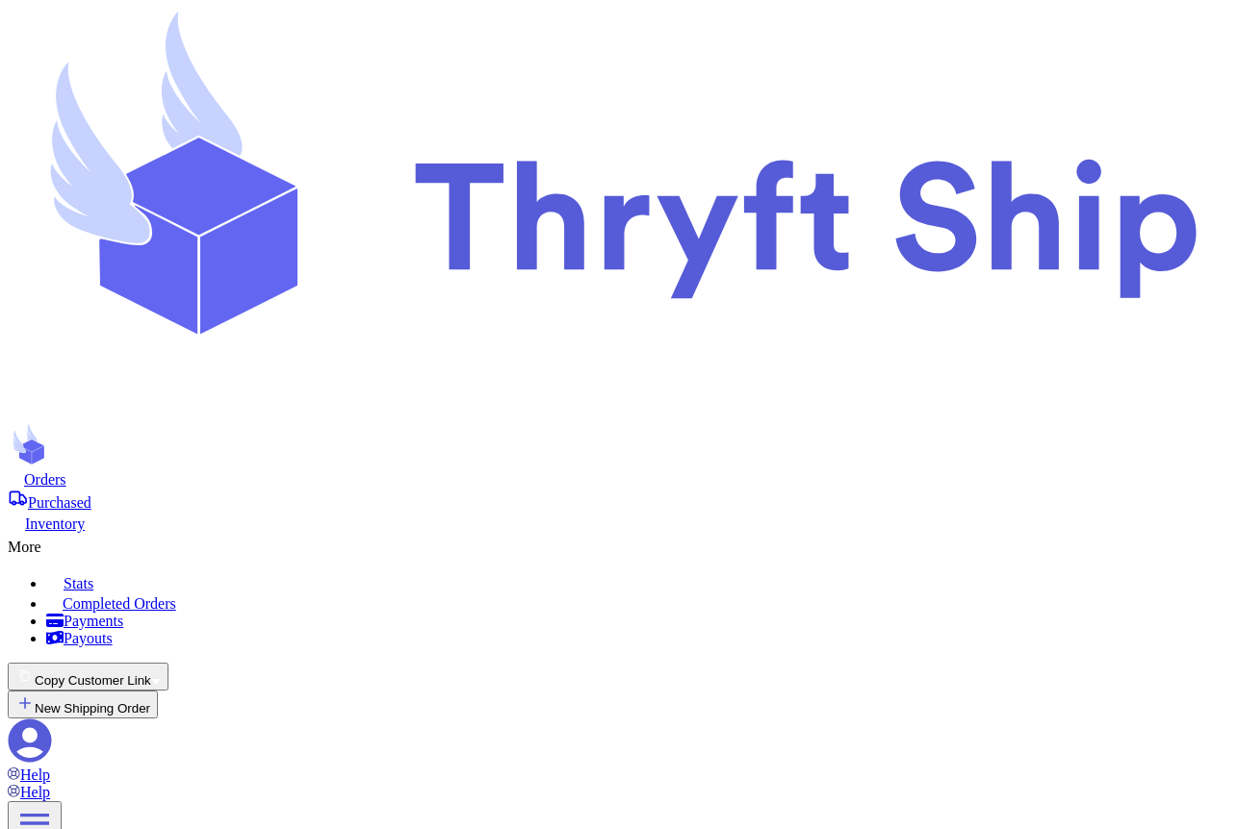 This screenshot has height=829, width=1238. I want to click on a: Inventory, so click(619, 523).